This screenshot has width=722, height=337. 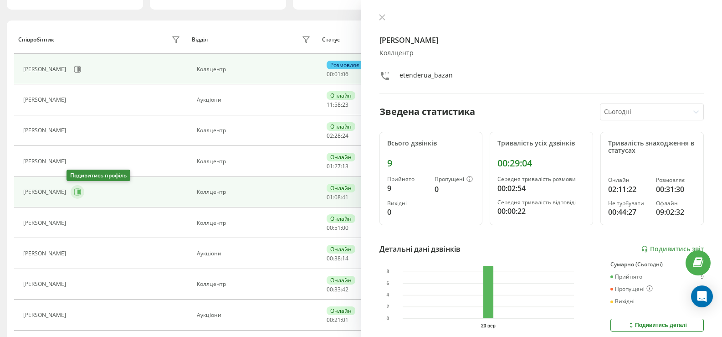 I want to click on span: 11, so click(x=330, y=104).